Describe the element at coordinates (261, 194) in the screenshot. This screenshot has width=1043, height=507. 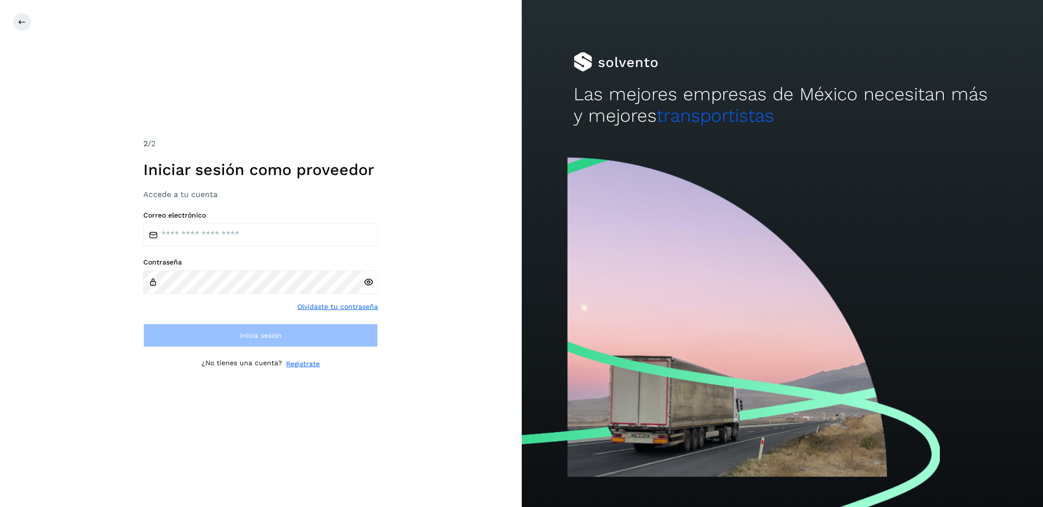
I see `h3: Accede a tu cuenta` at that location.